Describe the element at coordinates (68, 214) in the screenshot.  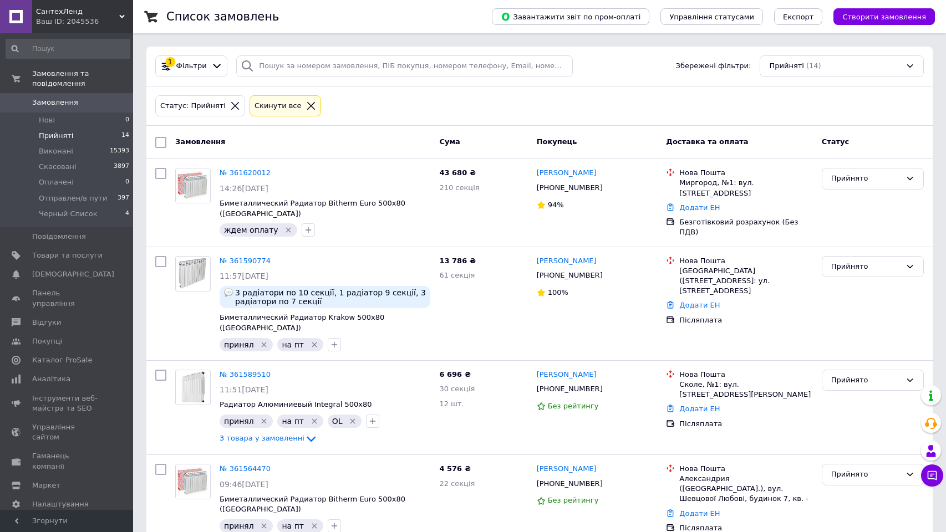
I see `span: Черный Список` at that location.